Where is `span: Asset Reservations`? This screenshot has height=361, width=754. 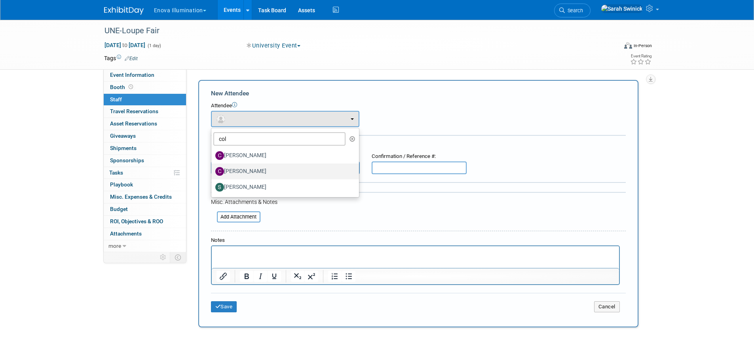
span: Asset Reservations is located at coordinates (133, 124).